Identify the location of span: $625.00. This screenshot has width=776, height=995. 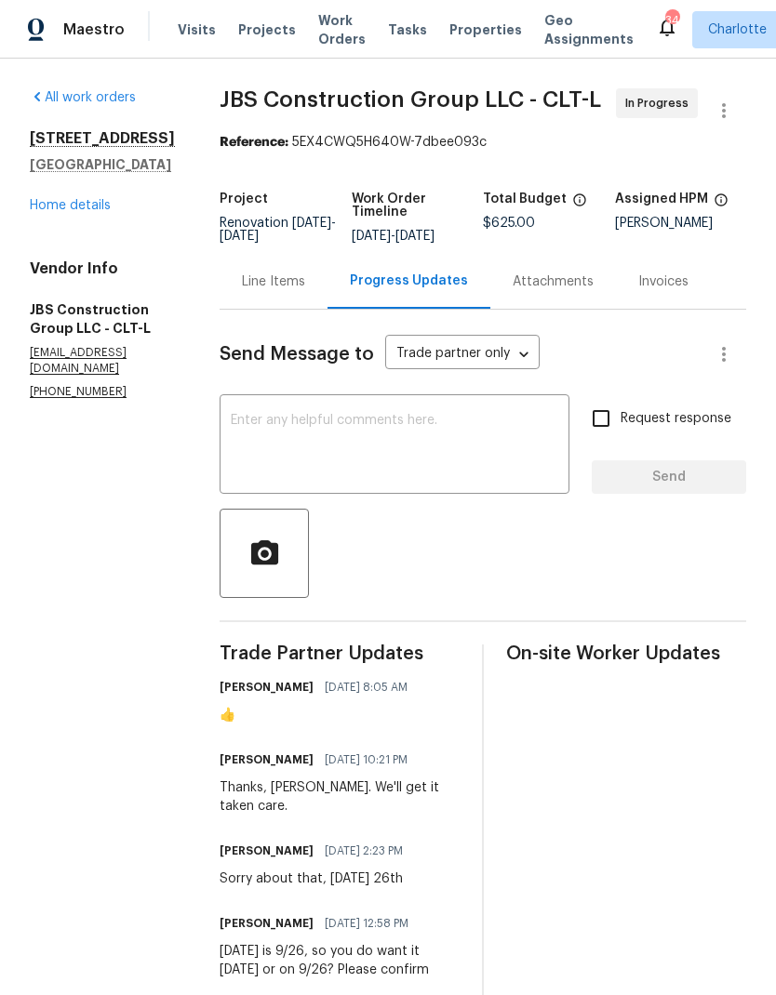
(509, 223).